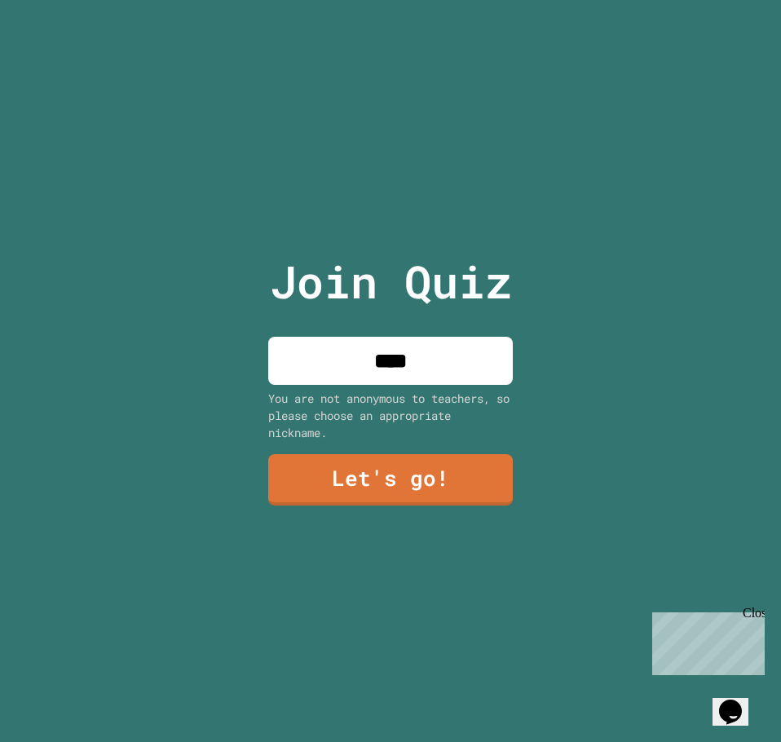 The width and height of the screenshot is (781, 742). Describe the element at coordinates (391, 281) in the screenshot. I see `p: Join Quiz` at that location.